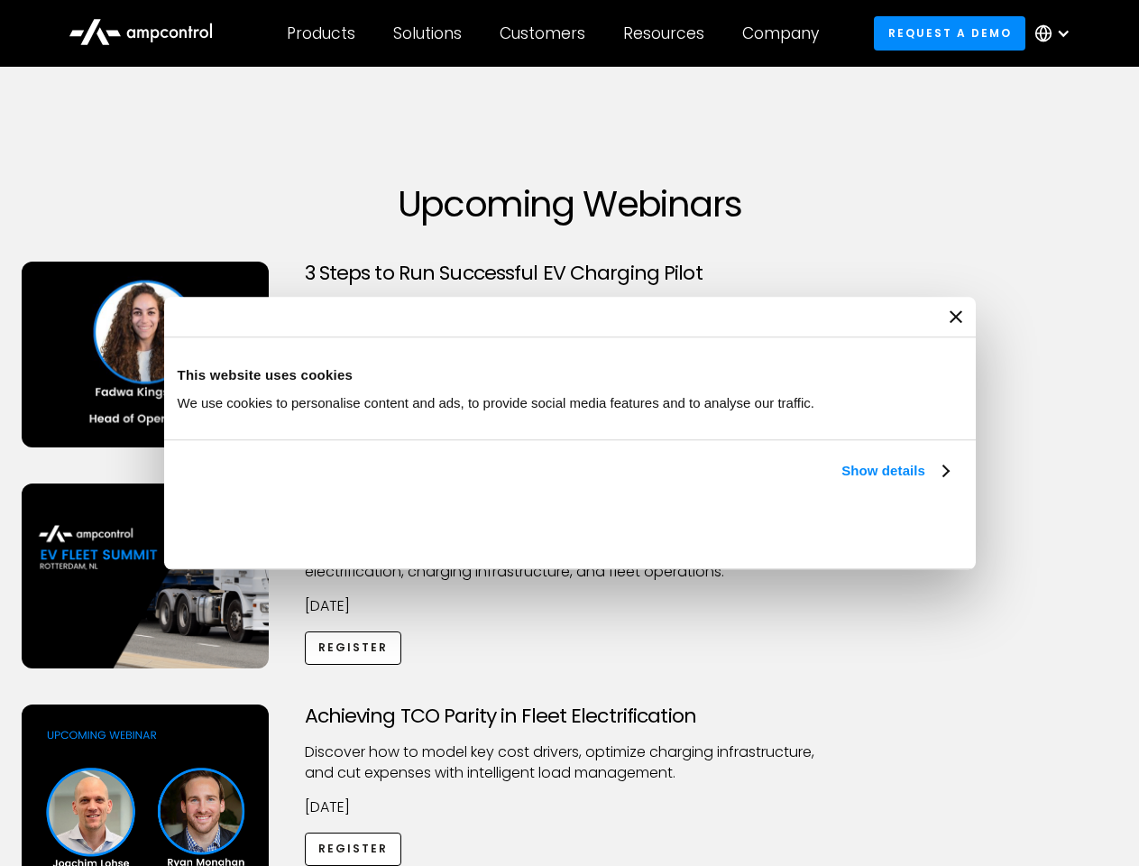 This screenshot has width=1139, height=866. What do you see at coordinates (321, 33) in the screenshot?
I see `div: Products` at bounding box center [321, 33].